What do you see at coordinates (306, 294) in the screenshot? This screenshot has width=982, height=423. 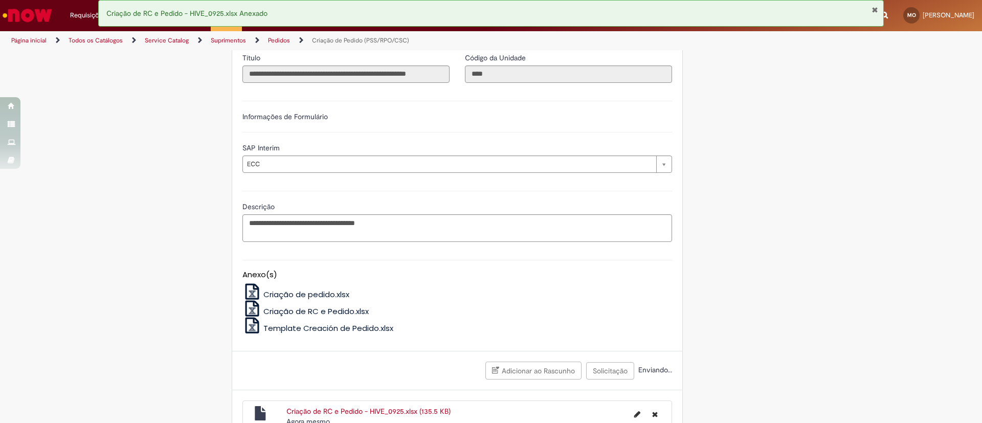 I see `span: Criação de pedido.xlsx` at bounding box center [306, 294].